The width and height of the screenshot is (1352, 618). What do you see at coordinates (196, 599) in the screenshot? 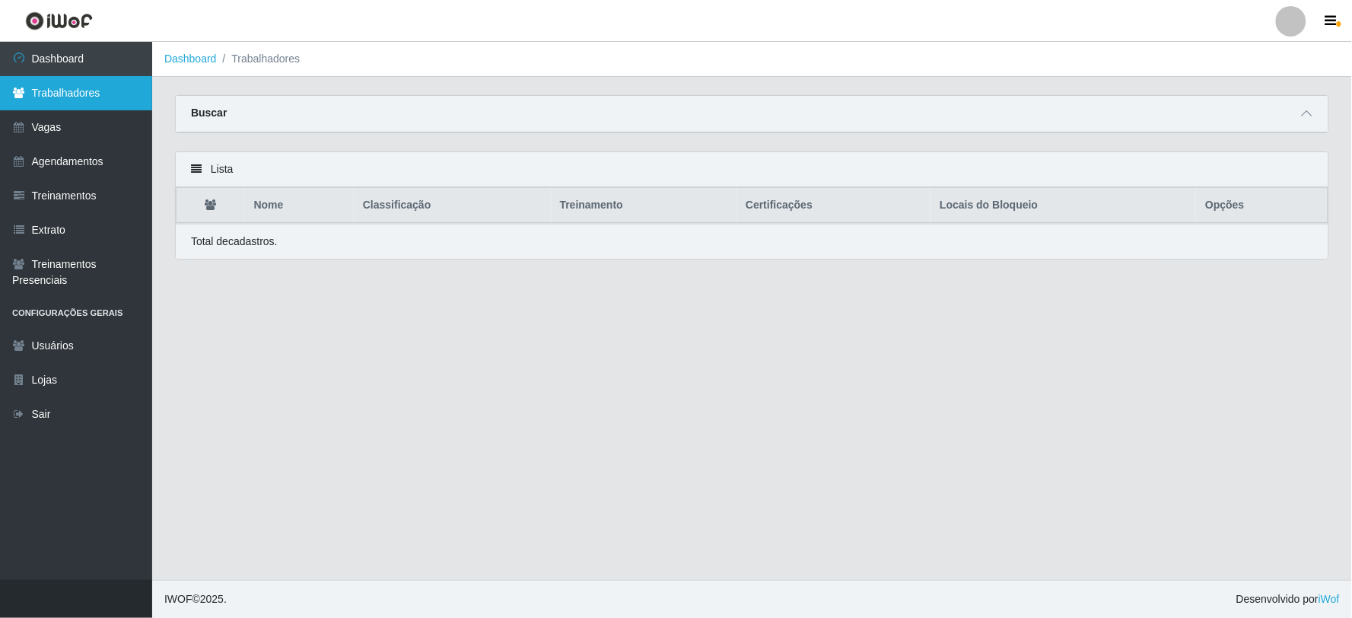
I see `span: © 2025 .` at bounding box center [196, 599].